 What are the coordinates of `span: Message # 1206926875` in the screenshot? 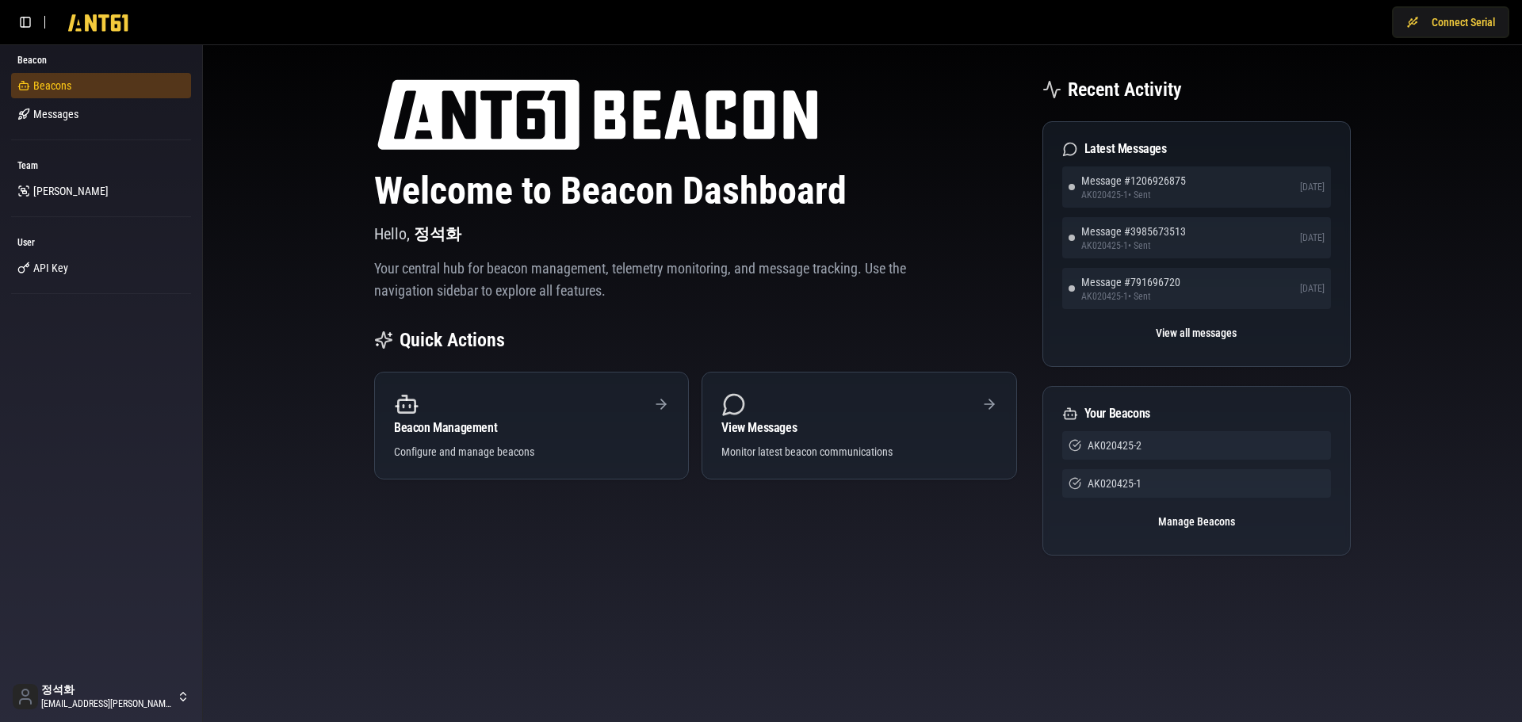 It's located at (1134, 181).